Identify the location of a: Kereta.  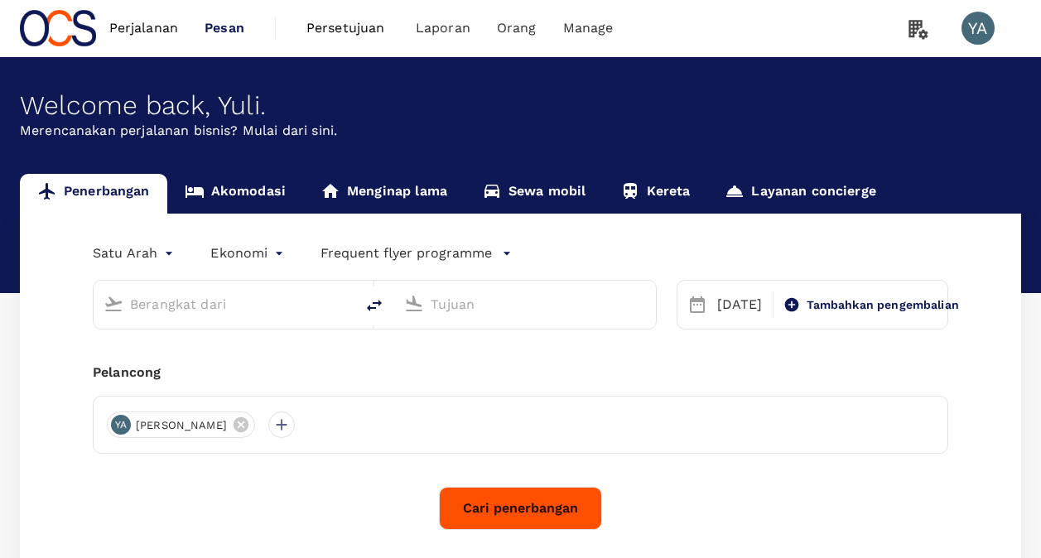
(655, 194).